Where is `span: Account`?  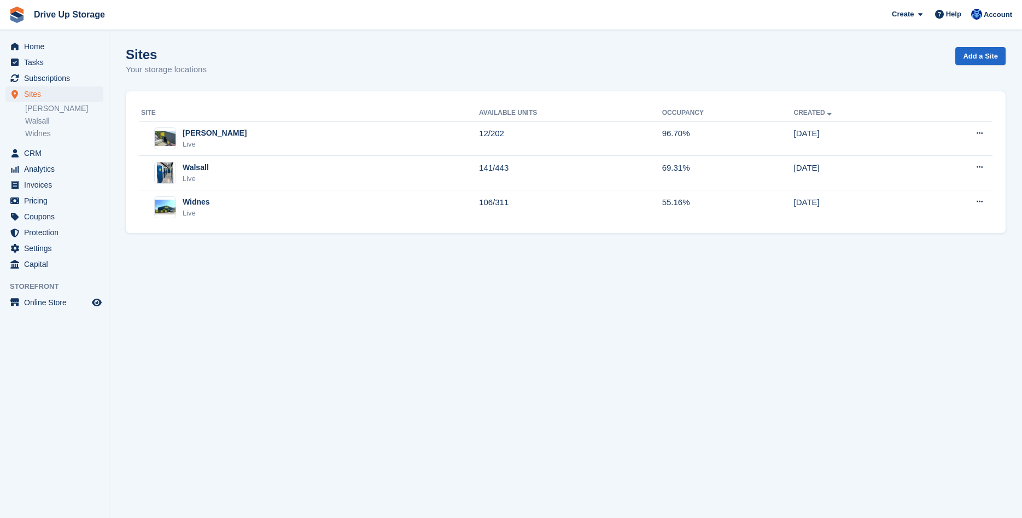 span: Account is located at coordinates (998, 15).